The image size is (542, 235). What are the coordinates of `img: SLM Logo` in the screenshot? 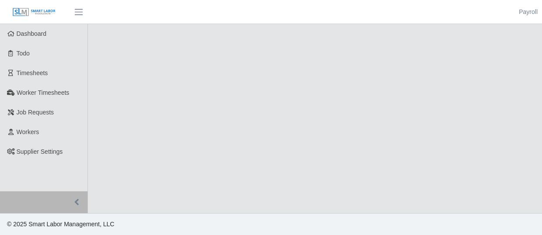 It's located at (34, 12).